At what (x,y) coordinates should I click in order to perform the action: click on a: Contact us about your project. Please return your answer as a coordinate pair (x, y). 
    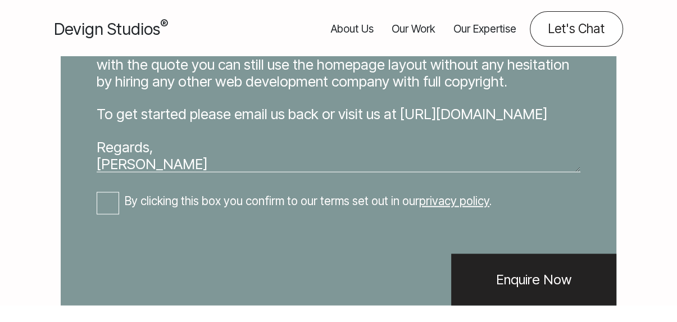
    Looking at the image, I should click on (576, 29).